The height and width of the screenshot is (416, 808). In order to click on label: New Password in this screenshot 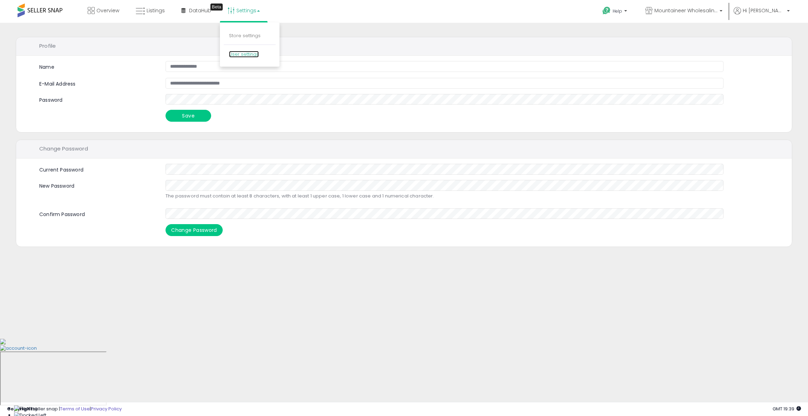, I will do `click(97, 185)`.